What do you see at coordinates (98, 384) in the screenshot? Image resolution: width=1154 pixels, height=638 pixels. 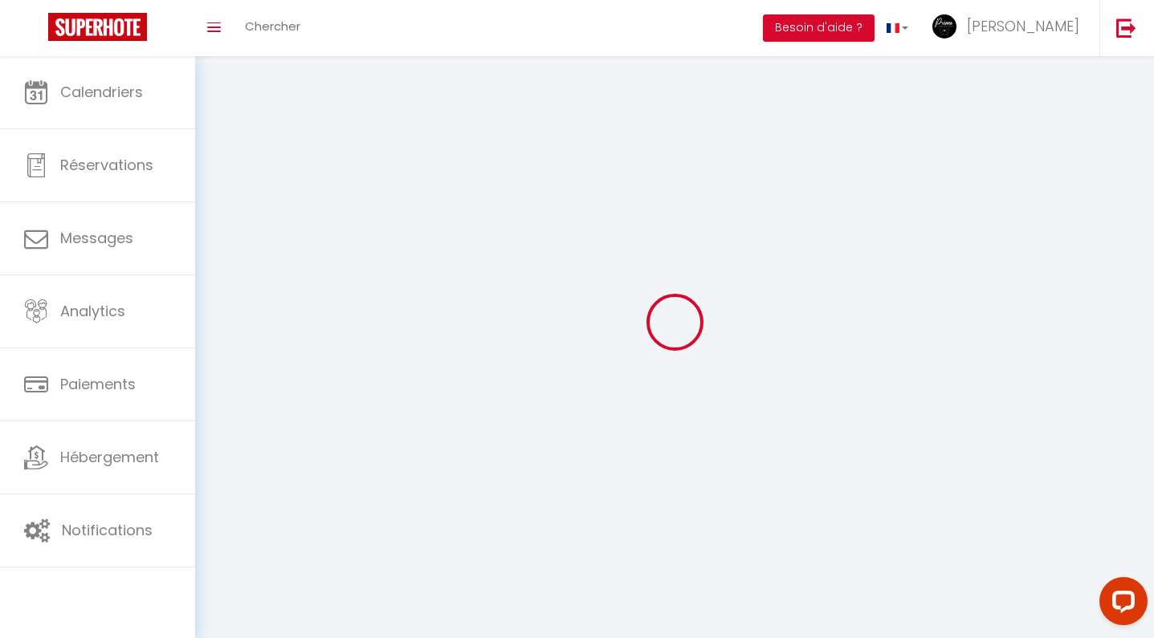 I see `span: Paiements` at bounding box center [98, 384].